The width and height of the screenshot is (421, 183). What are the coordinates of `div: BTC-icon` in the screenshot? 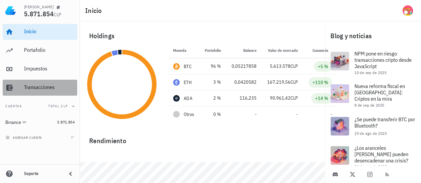 It's located at (176, 66).